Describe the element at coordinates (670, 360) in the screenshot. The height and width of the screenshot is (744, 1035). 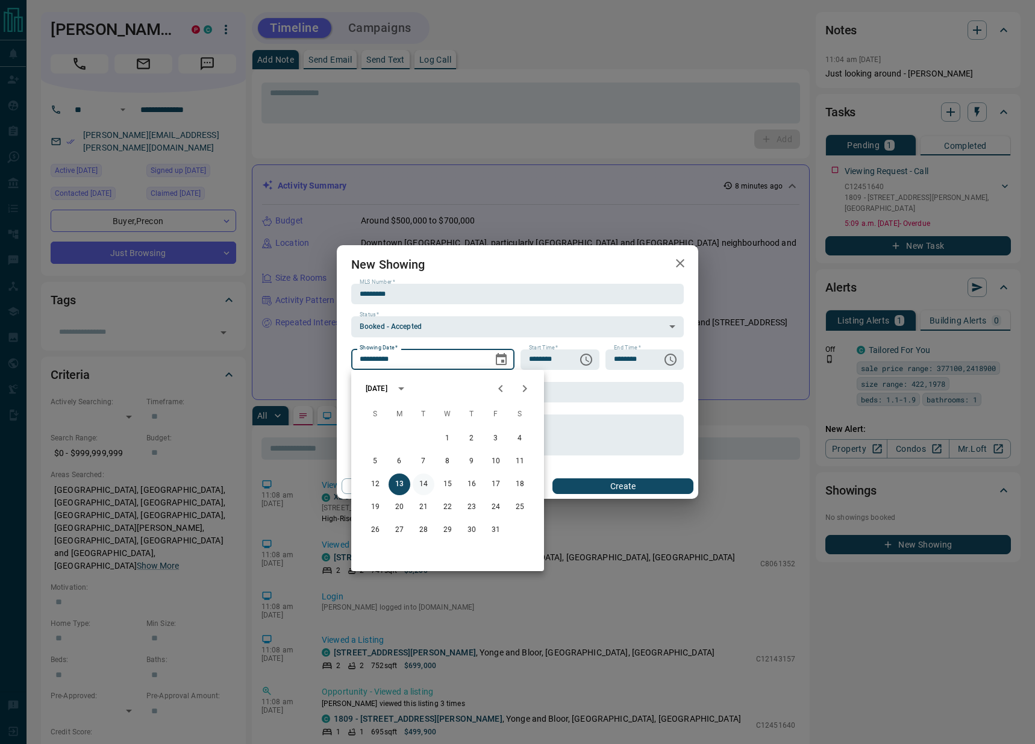
I see `button: Choose time, selected time is 7:00 PM` at that location.